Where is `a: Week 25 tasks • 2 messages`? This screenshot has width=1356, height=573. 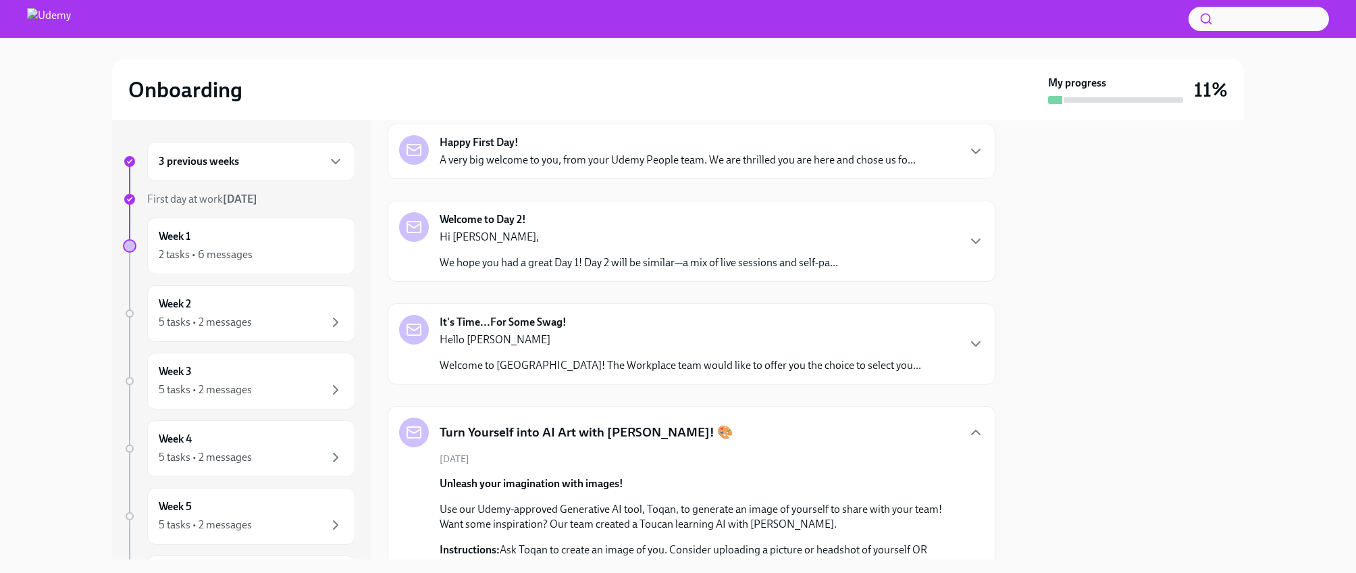 a: Week 25 tasks • 2 messages is located at coordinates (239, 313).